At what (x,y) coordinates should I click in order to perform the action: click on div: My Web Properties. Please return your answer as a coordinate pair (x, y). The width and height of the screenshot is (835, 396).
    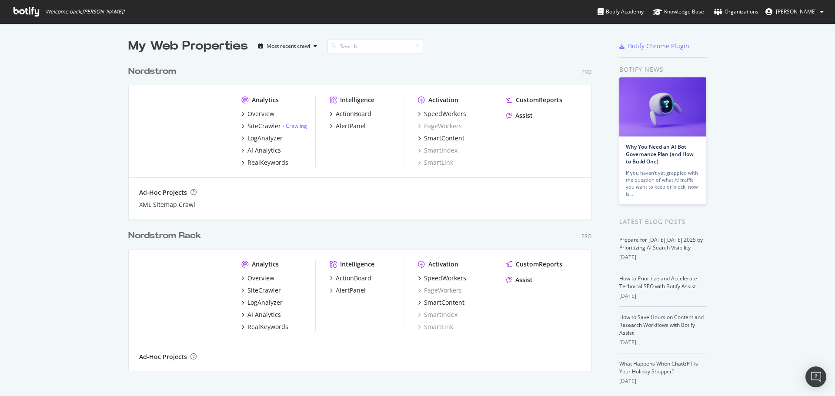
    Looking at the image, I should click on (188, 46).